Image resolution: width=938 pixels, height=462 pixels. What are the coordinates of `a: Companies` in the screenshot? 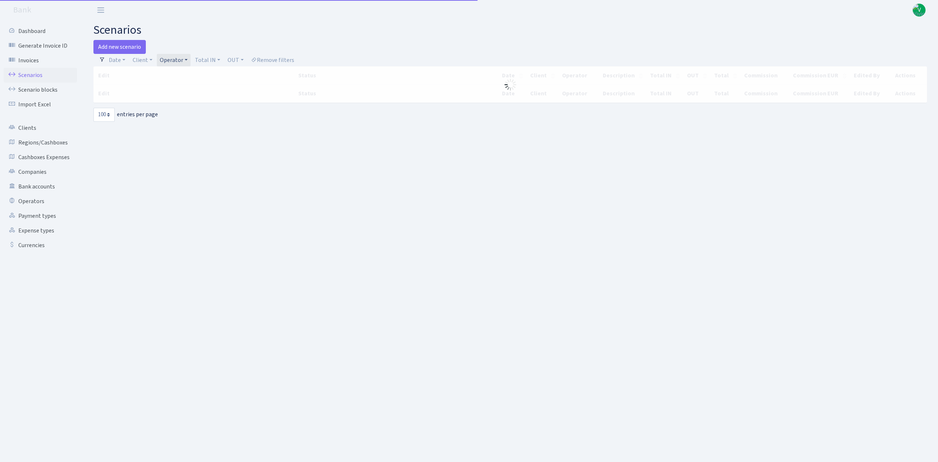 It's located at (40, 172).